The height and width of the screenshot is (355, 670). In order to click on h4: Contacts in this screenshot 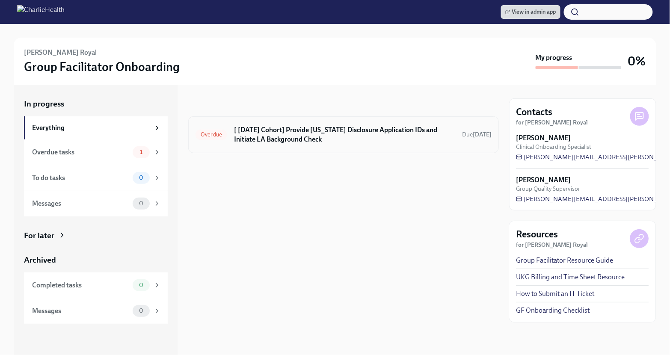, I will do `click(534, 112)`.